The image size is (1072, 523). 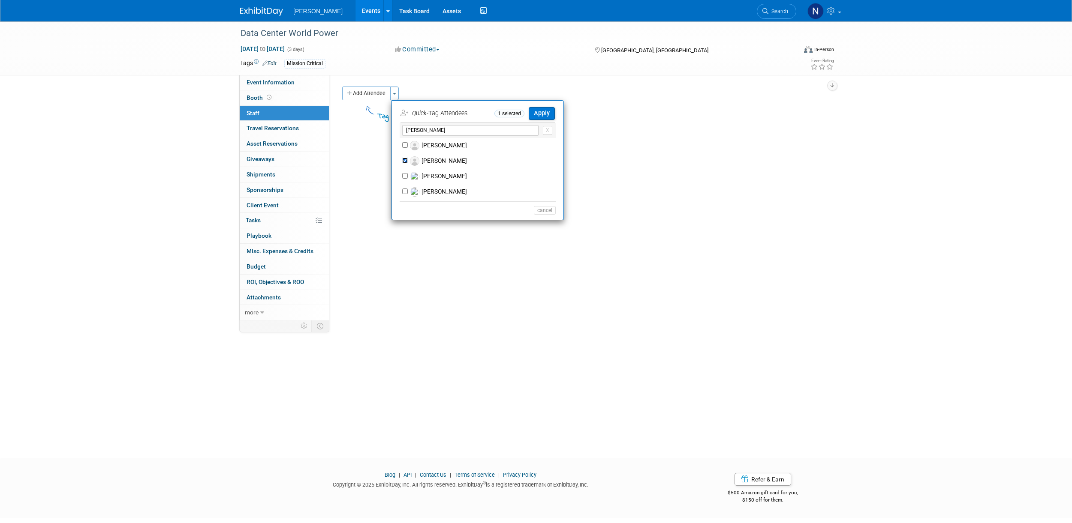 I want to click on span: Tasks, so click(x=253, y=220).